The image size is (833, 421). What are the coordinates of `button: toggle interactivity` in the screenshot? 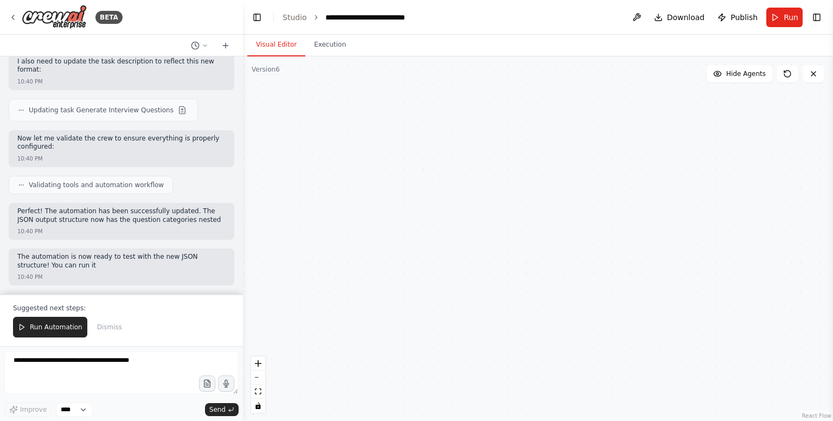 It's located at (258, 405).